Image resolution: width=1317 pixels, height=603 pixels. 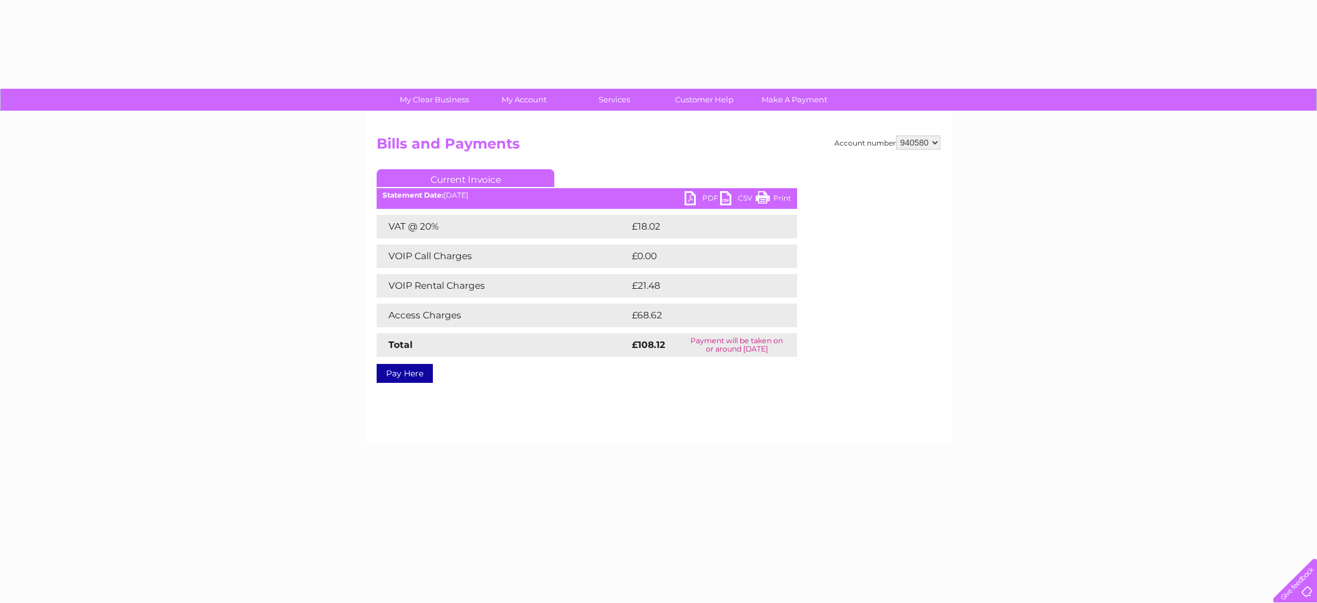 What do you see at coordinates (887, 143) in the screenshot?
I see `div: Account number` at bounding box center [887, 143].